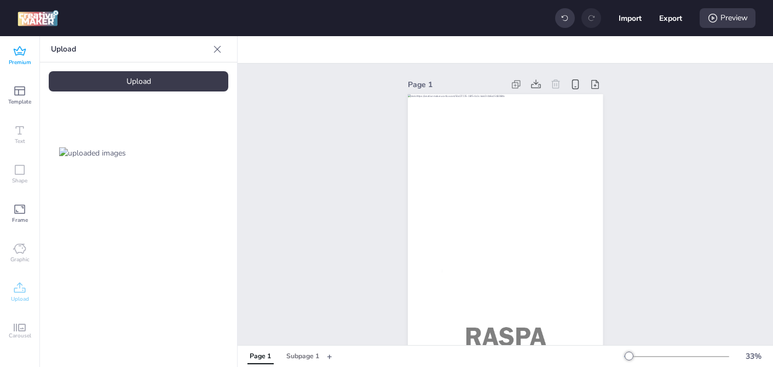  I want to click on span: Frame, so click(20, 220).